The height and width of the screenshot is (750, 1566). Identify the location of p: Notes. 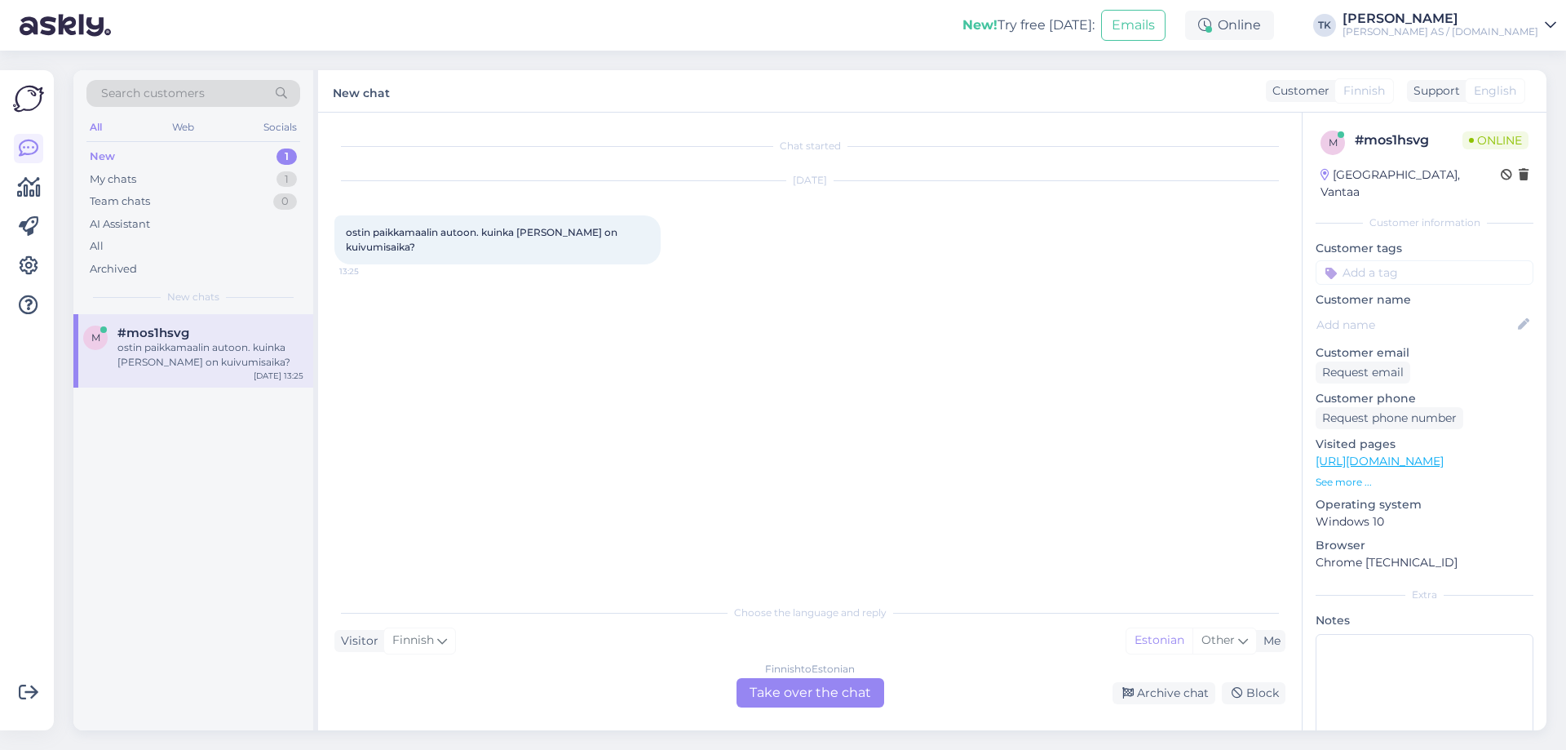
(1424, 620).